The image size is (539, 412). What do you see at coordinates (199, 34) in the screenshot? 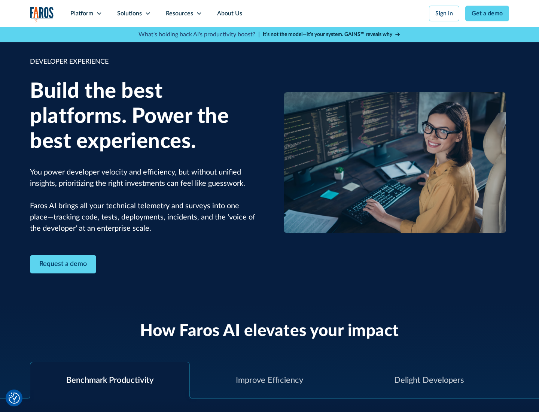
I see `p: What's holding back AI's productivity boost? |` at bounding box center [199, 34].